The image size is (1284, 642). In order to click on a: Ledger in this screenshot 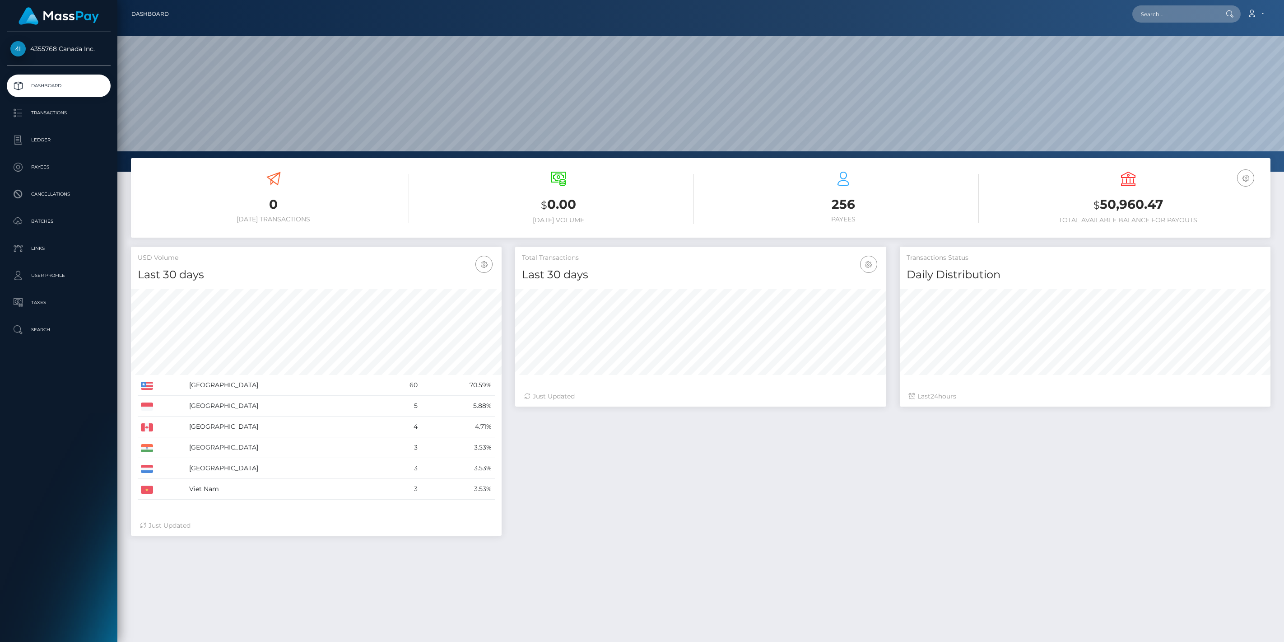, I will do `click(59, 140)`.